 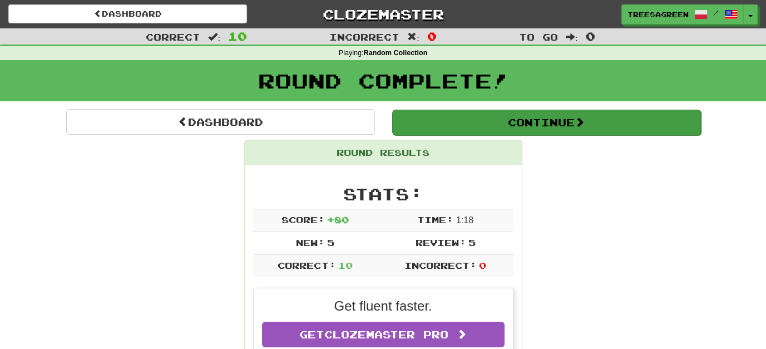 I want to click on p: Get fluent faster., so click(x=383, y=306).